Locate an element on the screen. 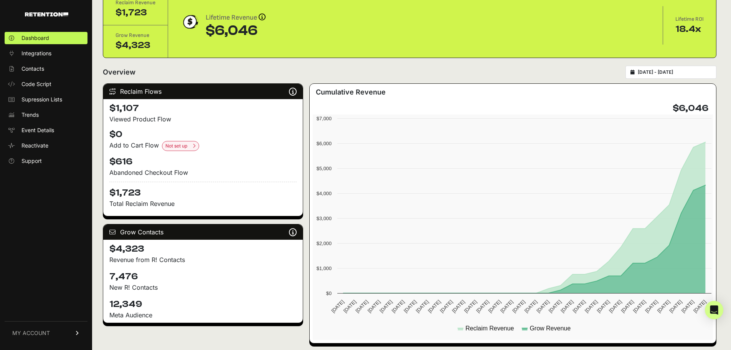 This screenshot has height=350, width=731. text: $7,000 is located at coordinates (324, 118).